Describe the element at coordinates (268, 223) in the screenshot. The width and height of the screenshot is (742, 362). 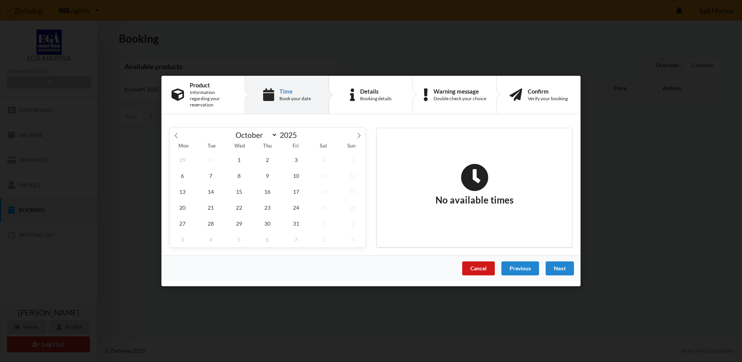
I see `span: October 30, 2025` at that location.